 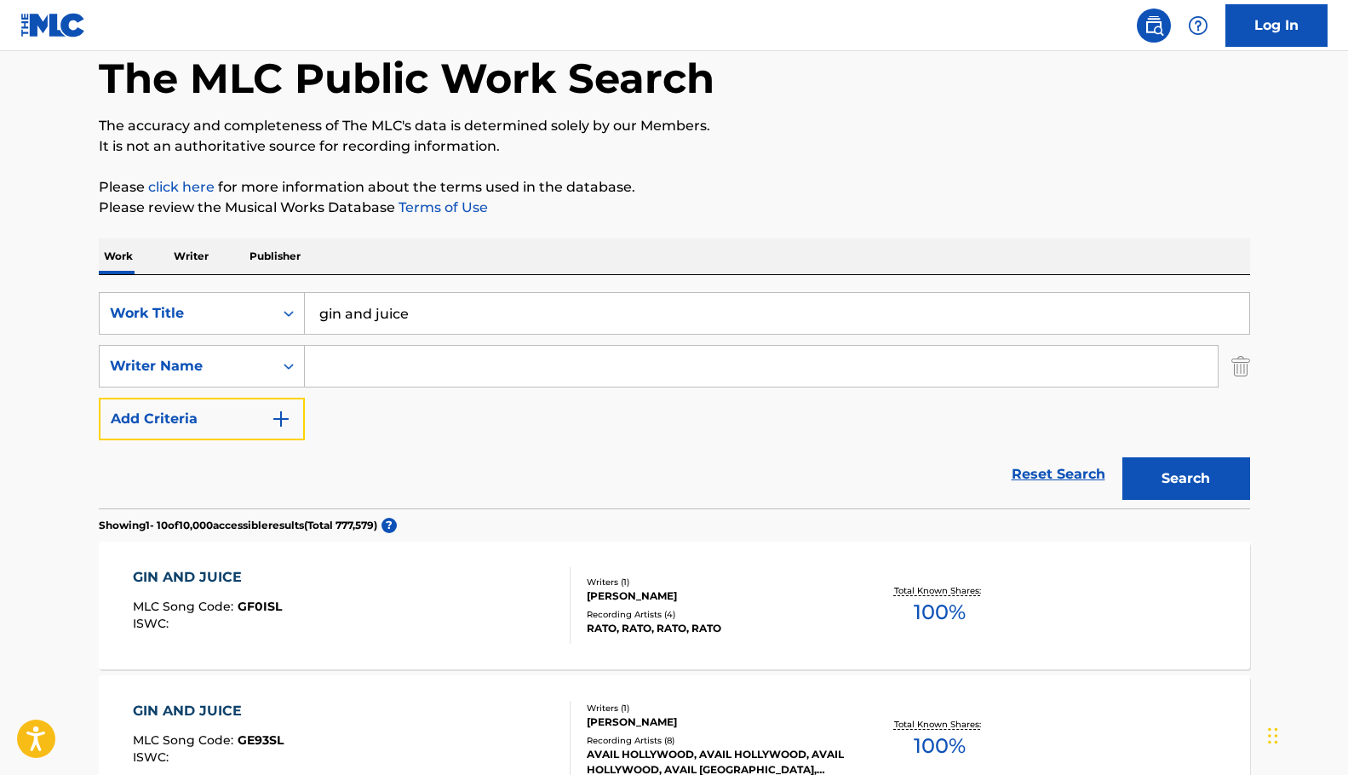 I want to click on img: help, so click(x=1199, y=26).